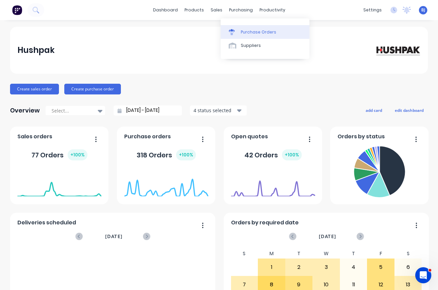 This screenshot has width=438, height=290. I want to click on span: Purchase orders, so click(147, 137).